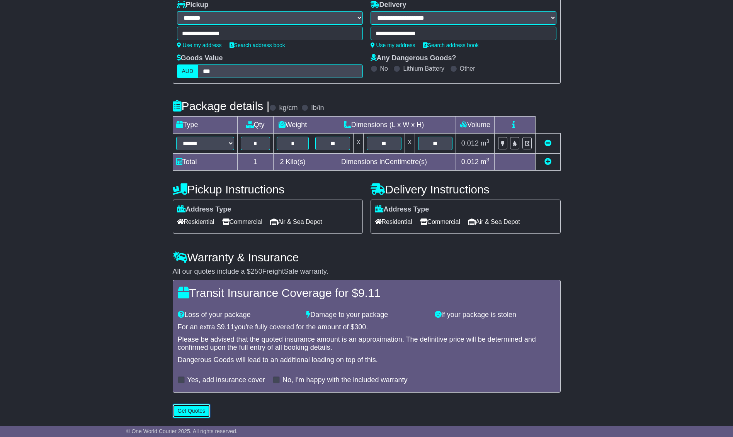 The width and height of the screenshot is (733, 437). What do you see at coordinates (205, 162) in the screenshot?
I see `td: Total` at bounding box center [205, 162].